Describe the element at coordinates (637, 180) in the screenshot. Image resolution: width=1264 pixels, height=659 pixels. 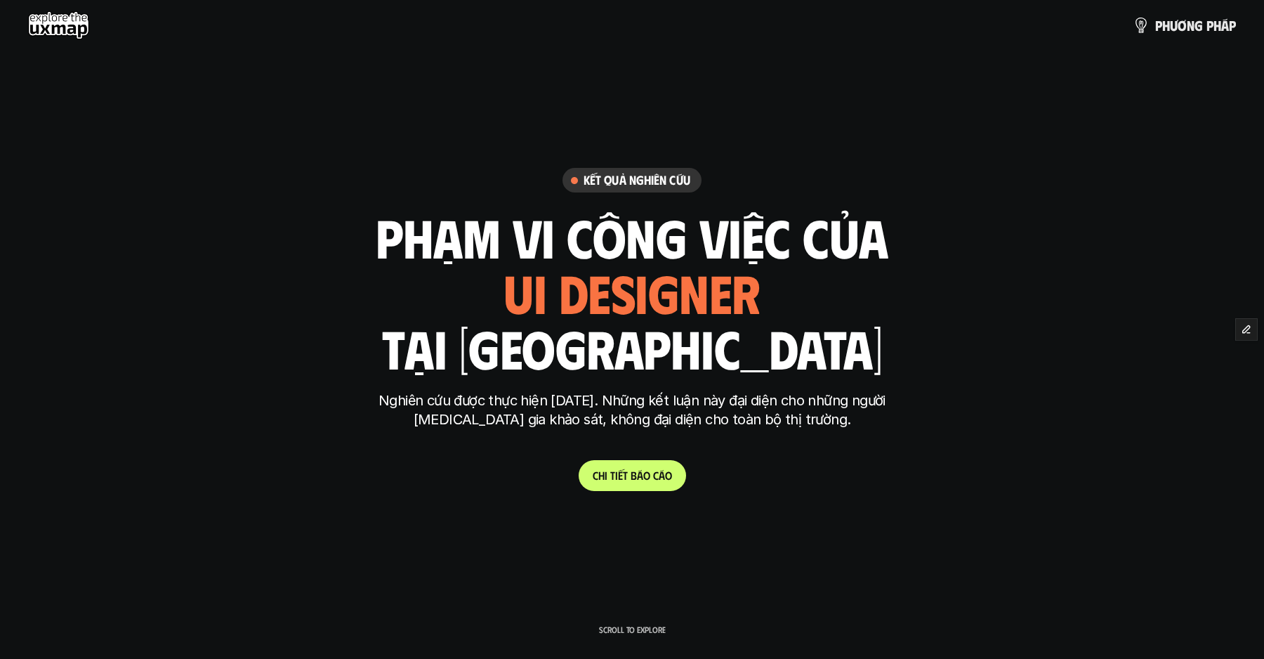
I see `h6: Kết quả nghiên cứu` at that location.